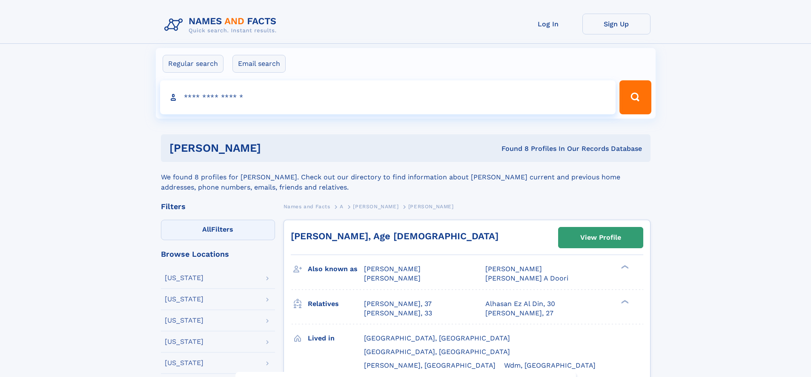  I want to click on a: Sign Up, so click(616, 24).